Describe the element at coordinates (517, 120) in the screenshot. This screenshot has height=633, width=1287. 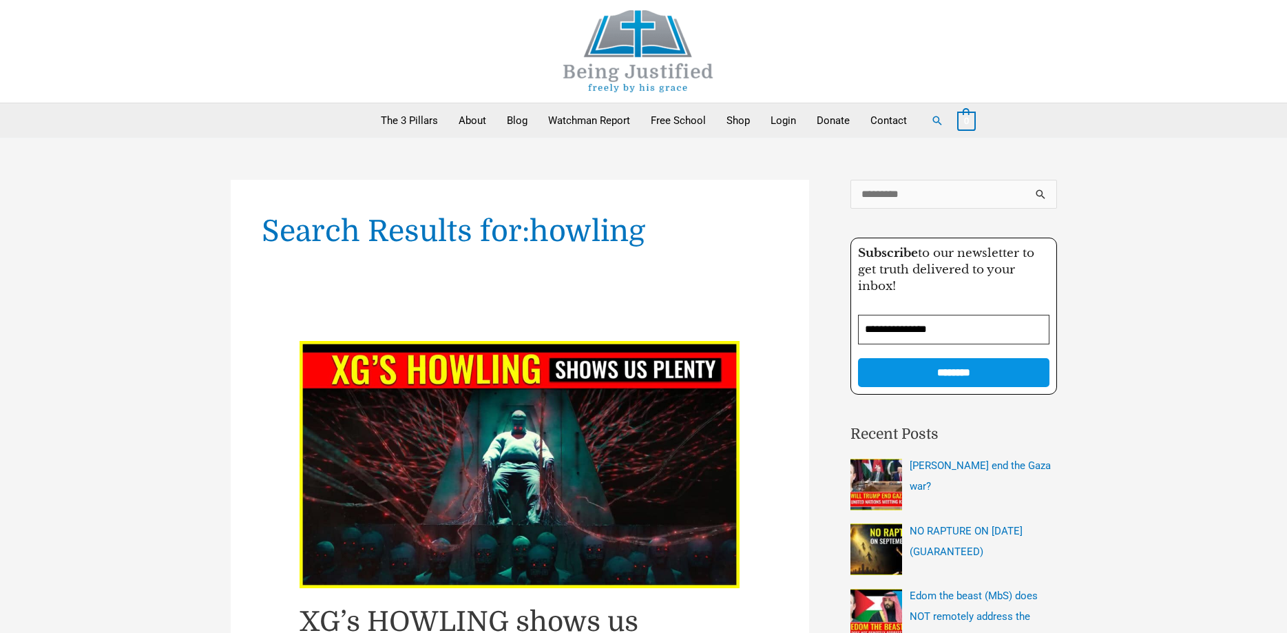
I see `a: Blog` at that location.